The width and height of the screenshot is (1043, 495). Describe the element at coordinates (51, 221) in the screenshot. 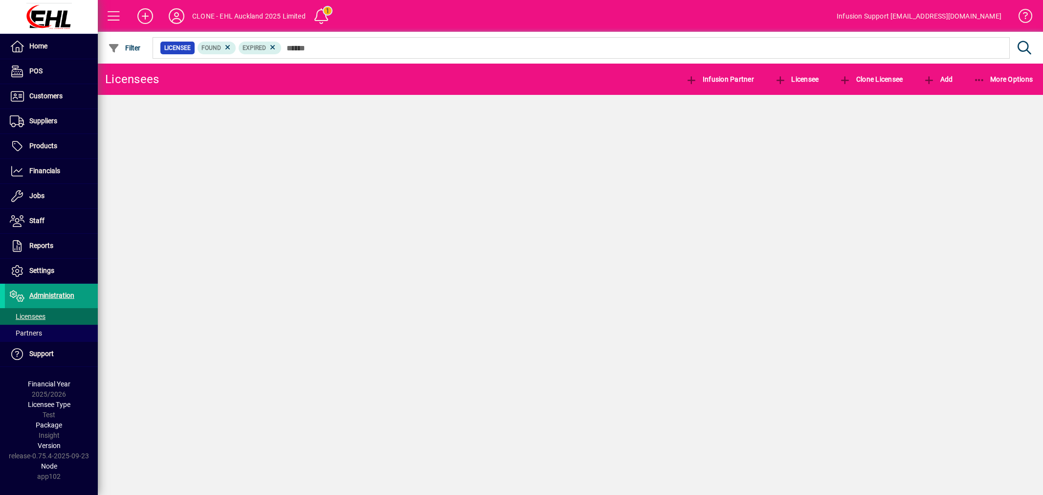

I see `a: Staff` at that location.